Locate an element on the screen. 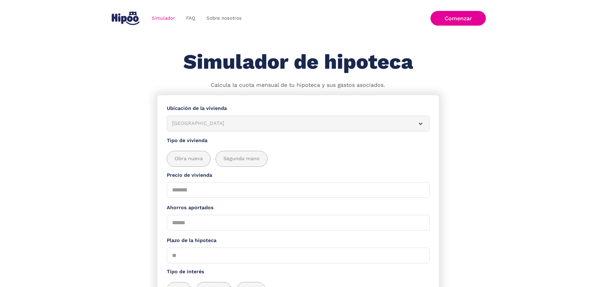 This screenshot has height=287, width=596. label: Ahorros aportados is located at coordinates (298, 208).